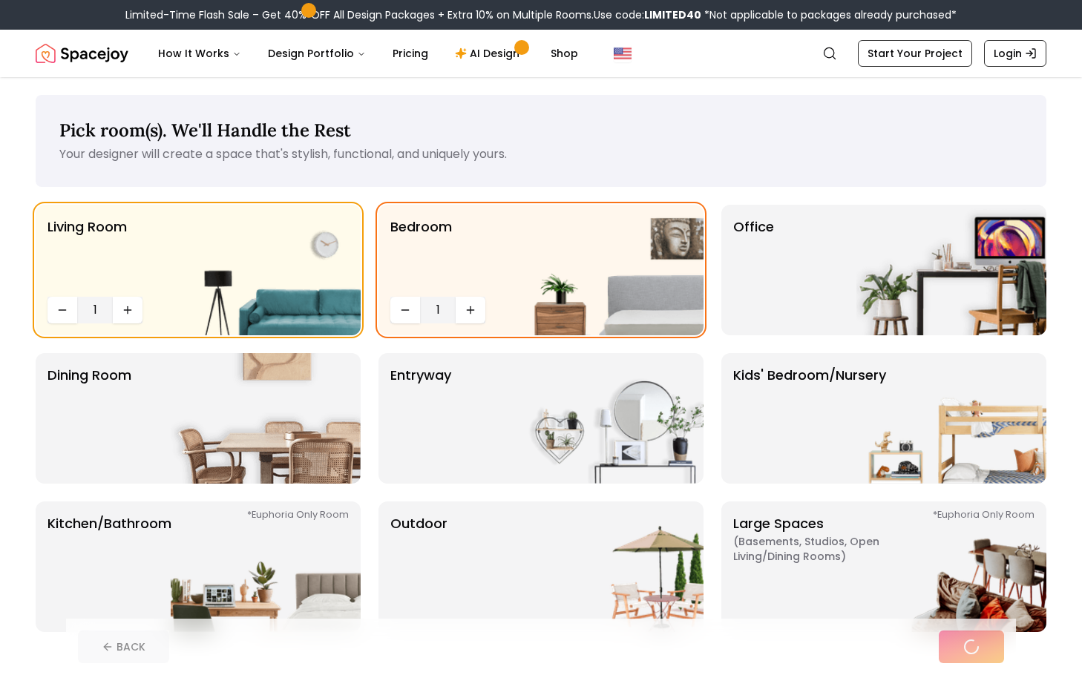  Describe the element at coordinates (410, 53) in the screenshot. I see `a: Pricing` at that location.